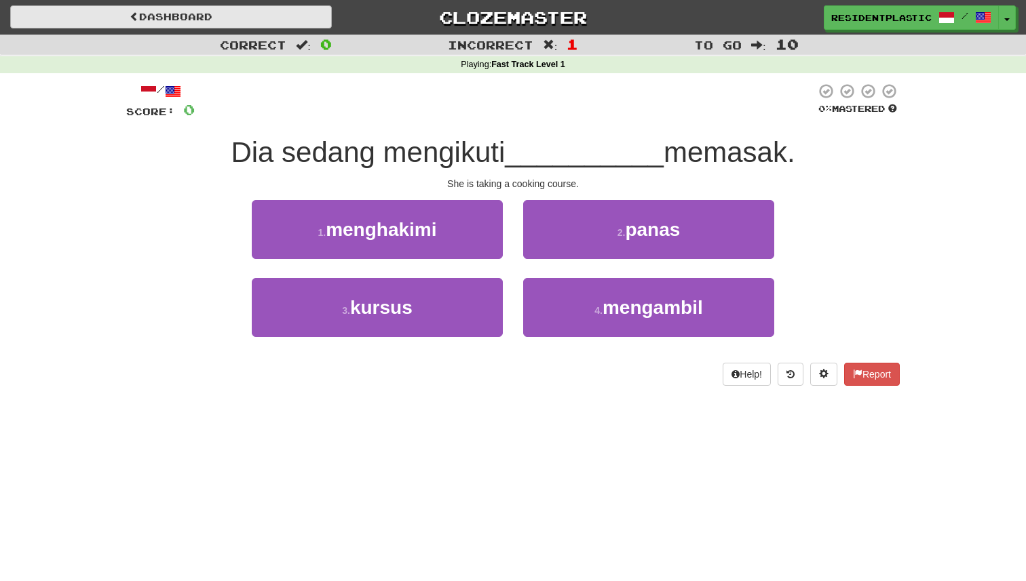 The width and height of the screenshot is (1026, 581). Describe the element at coordinates (381, 229) in the screenshot. I see `span: menghakimi` at that location.